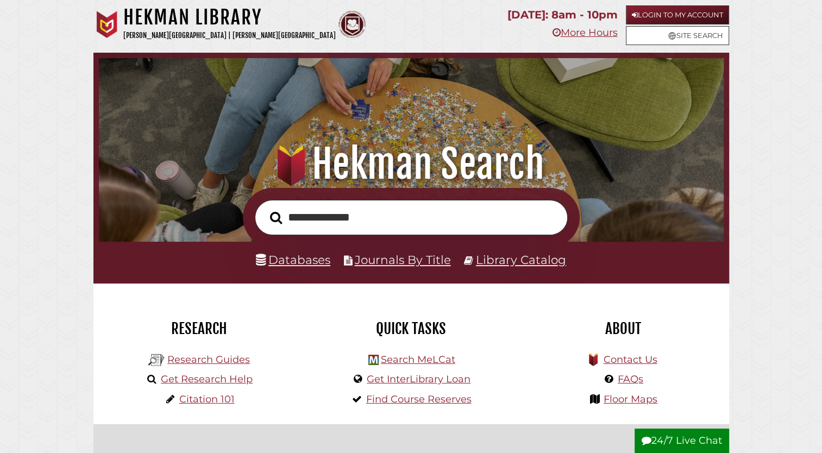  Describe the element at coordinates (417, 360) in the screenshot. I see `a: Search MeLCat` at that location.